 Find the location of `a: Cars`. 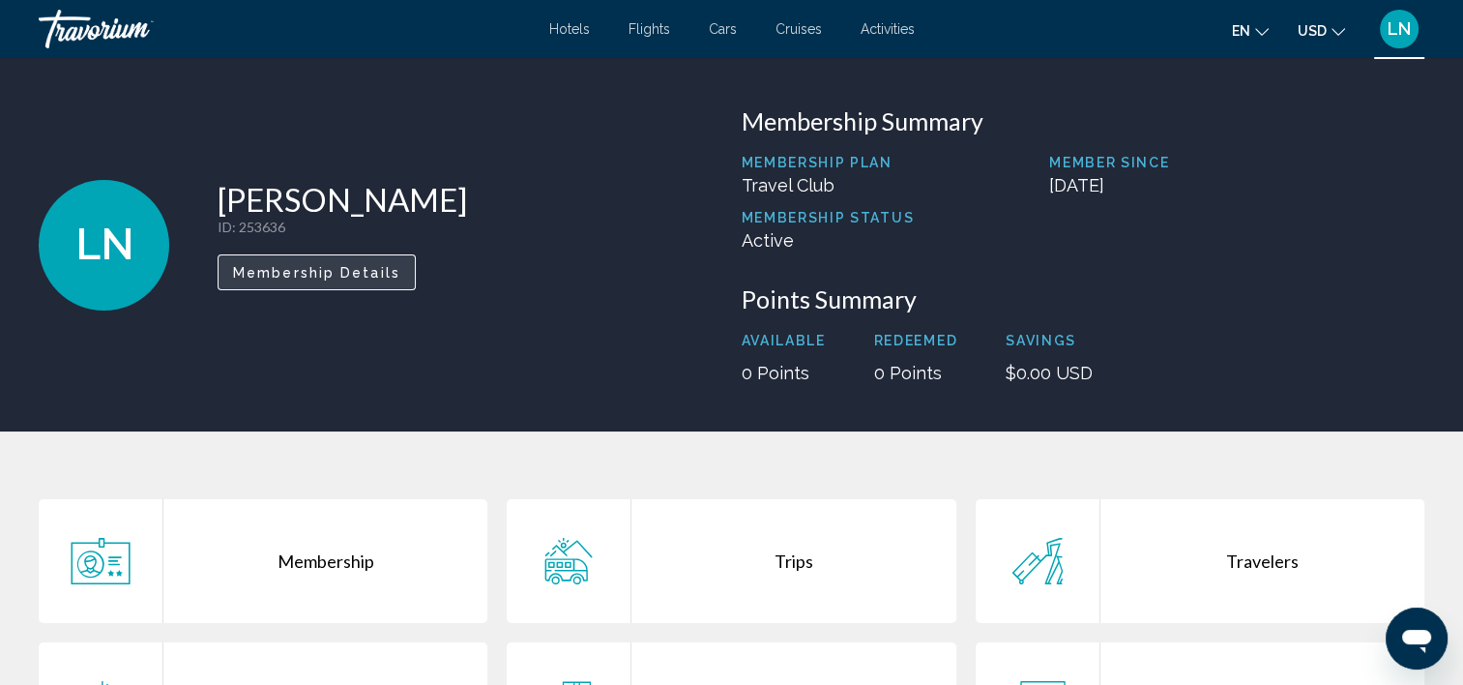

a: Cars is located at coordinates (723, 29).